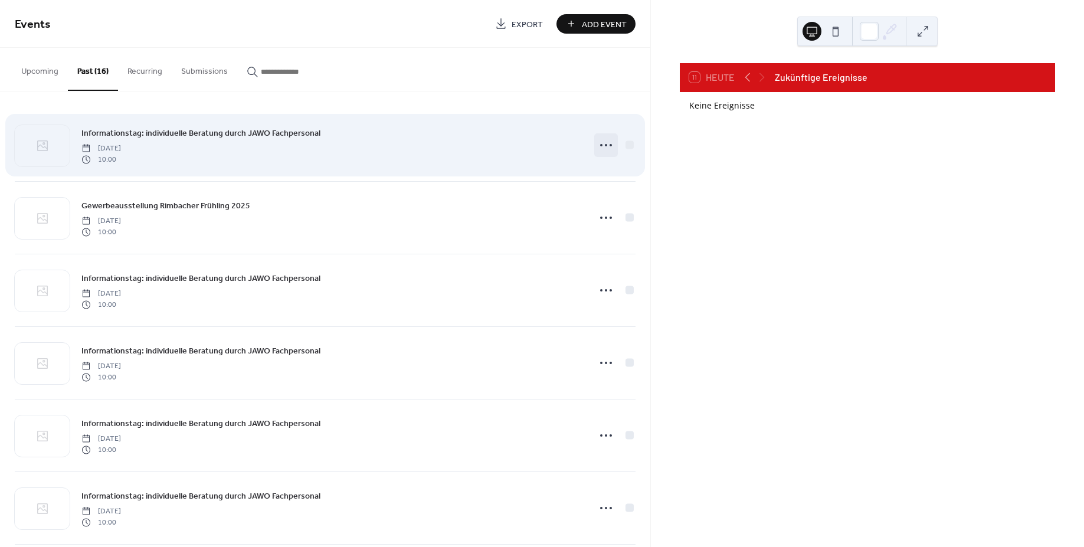 The image size is (1084, 547). What do you see at coordinates (519, 24) in the screenshot?
I see `a: Export` at bounding box center [519, 24].